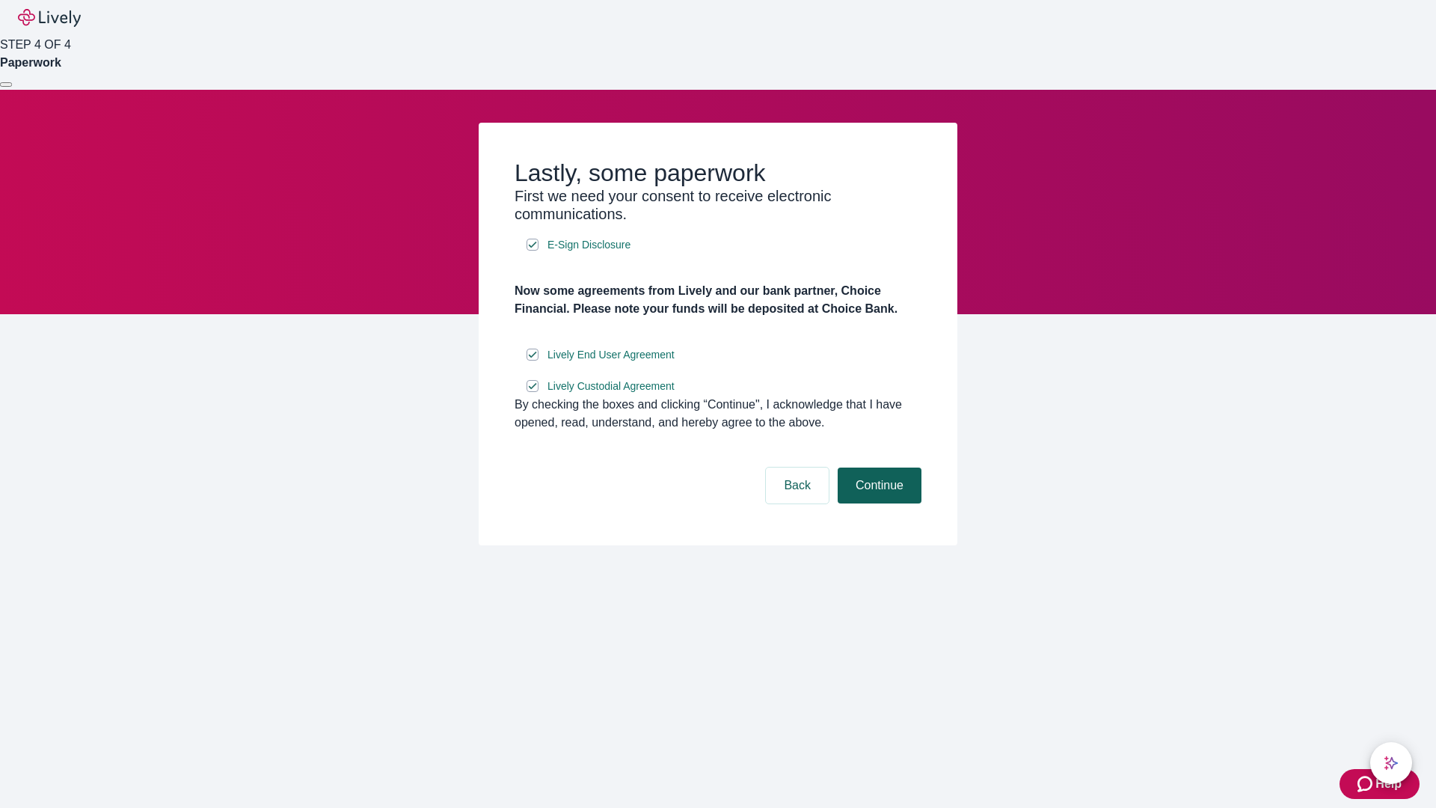 Image resolution: width=1436 pixels, height=808 pixels. I want to click on span: Lively End User Agreement, so click(611, 354).